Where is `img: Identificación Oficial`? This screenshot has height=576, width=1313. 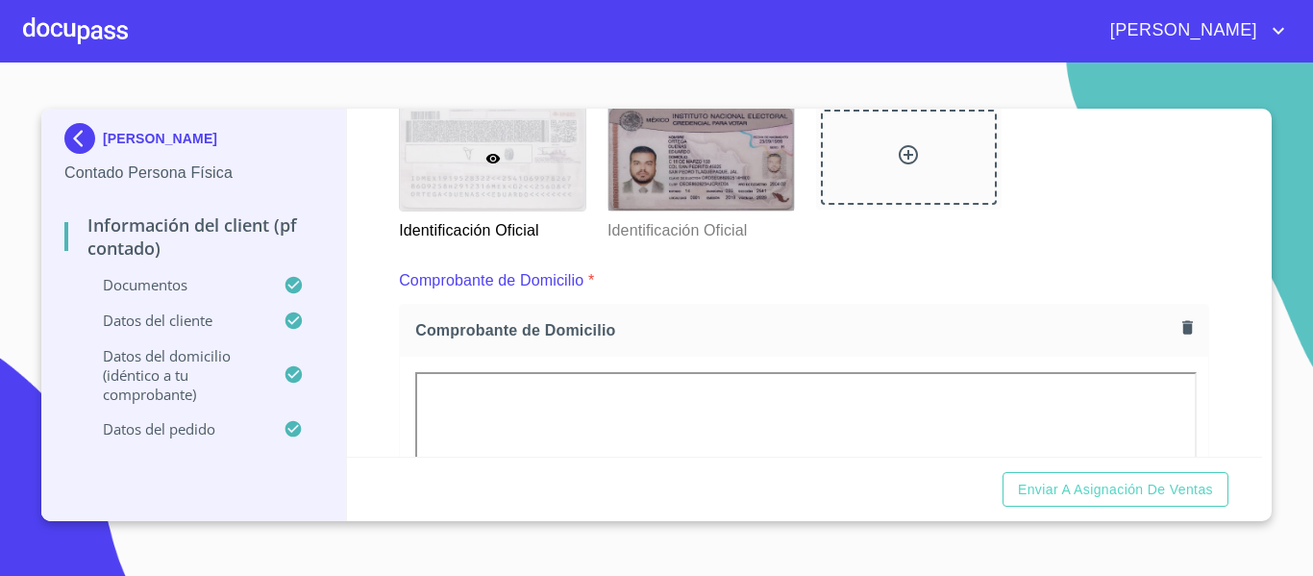
img: Identificación Oficial is located at coordinates (701, 158).